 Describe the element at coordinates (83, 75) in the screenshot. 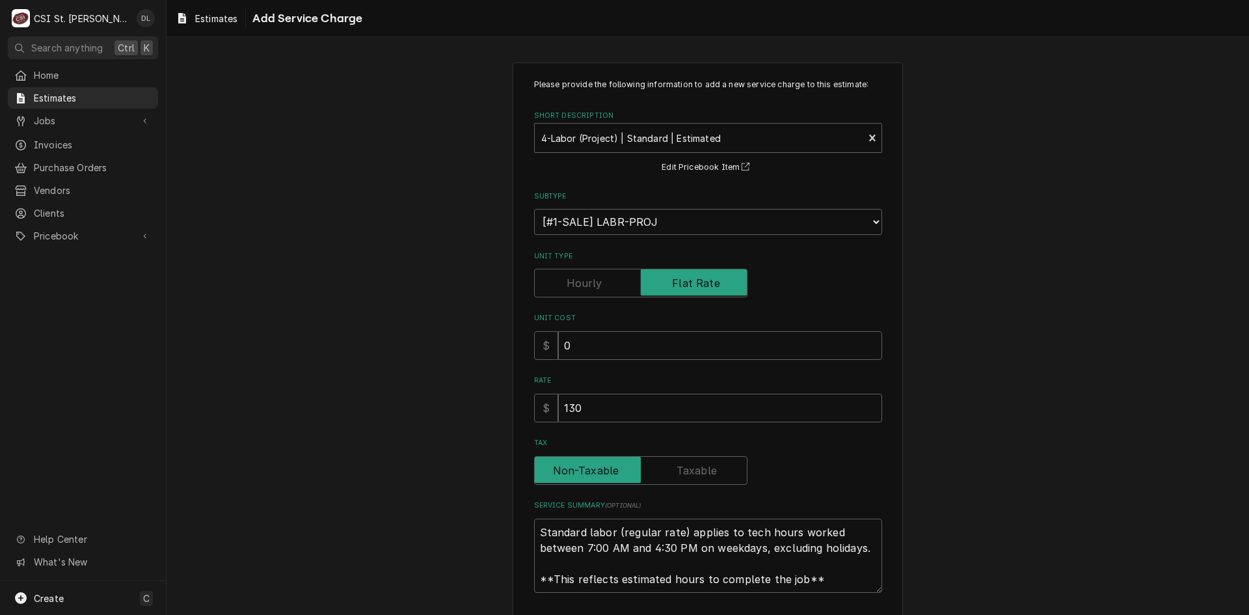

I see `a: Home` at that location.